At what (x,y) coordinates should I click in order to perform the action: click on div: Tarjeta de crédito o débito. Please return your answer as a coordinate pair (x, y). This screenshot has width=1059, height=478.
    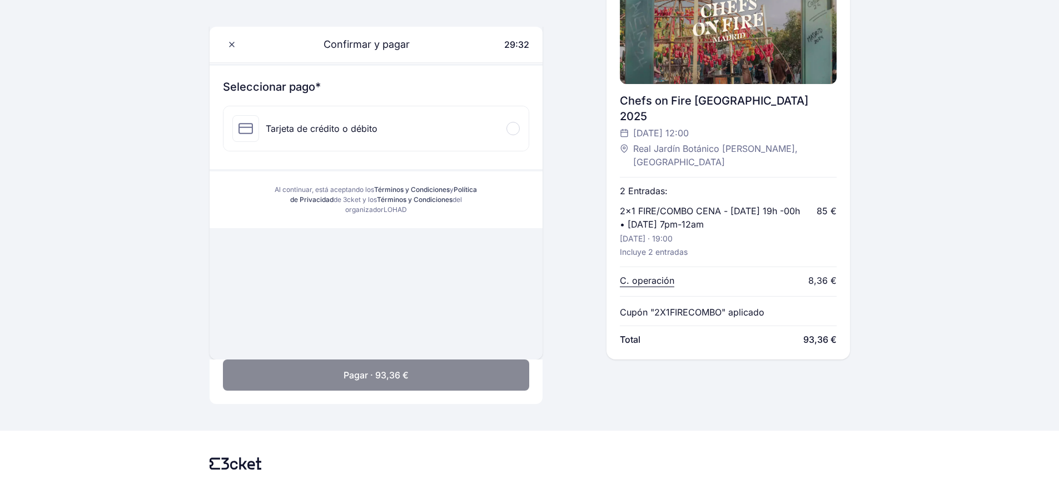
    Looking at the image, I should click on (321, 128).